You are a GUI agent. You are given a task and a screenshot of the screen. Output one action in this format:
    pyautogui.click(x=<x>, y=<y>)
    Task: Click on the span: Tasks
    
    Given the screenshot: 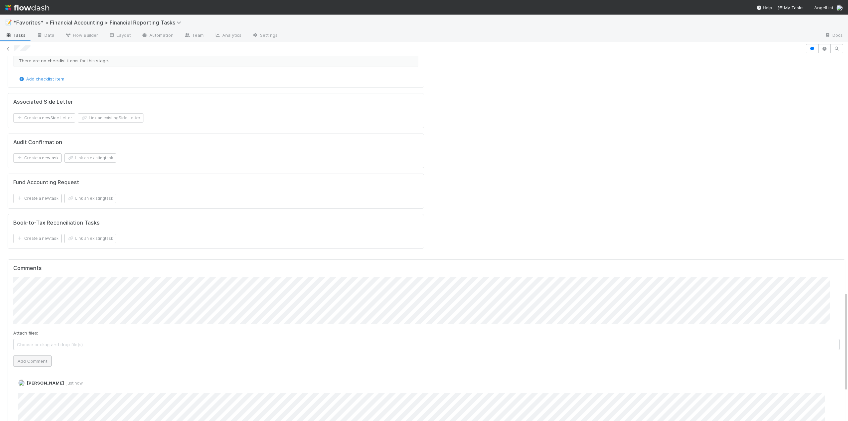 What is the action you would take?
    pyautogui.click(x=16, y=35)
    